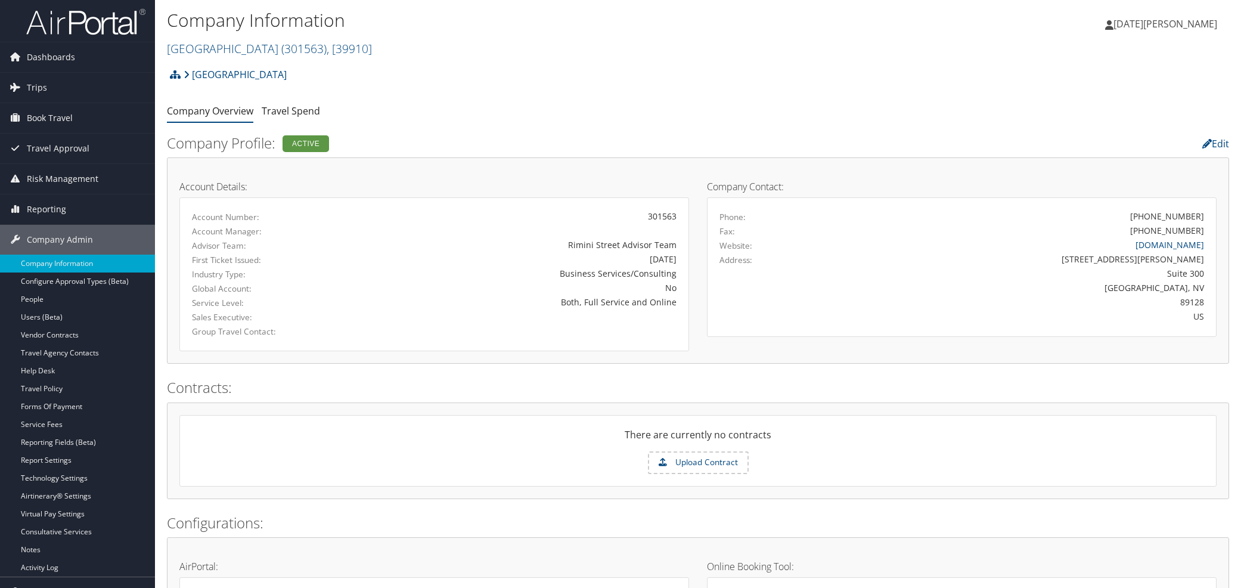  What do you see at coordinates (51, 57) in the screenshot?
I see `span: Dashboards` at bounding box center [51, 57].